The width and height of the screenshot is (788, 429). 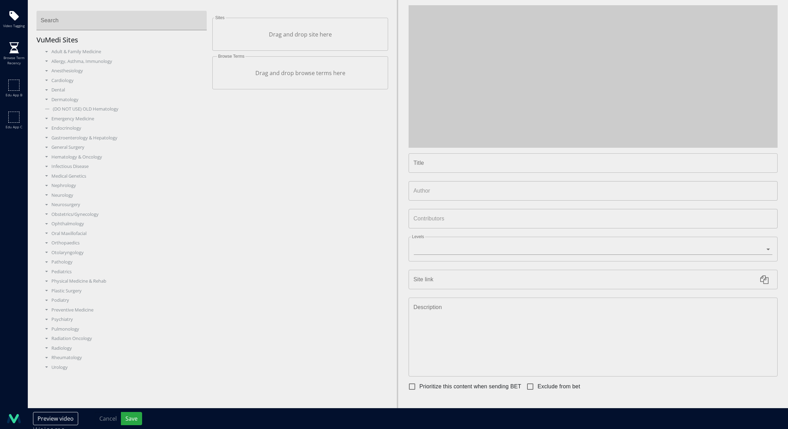 I want to click on div: Radiation Oncology, so click(x=124, y=339).